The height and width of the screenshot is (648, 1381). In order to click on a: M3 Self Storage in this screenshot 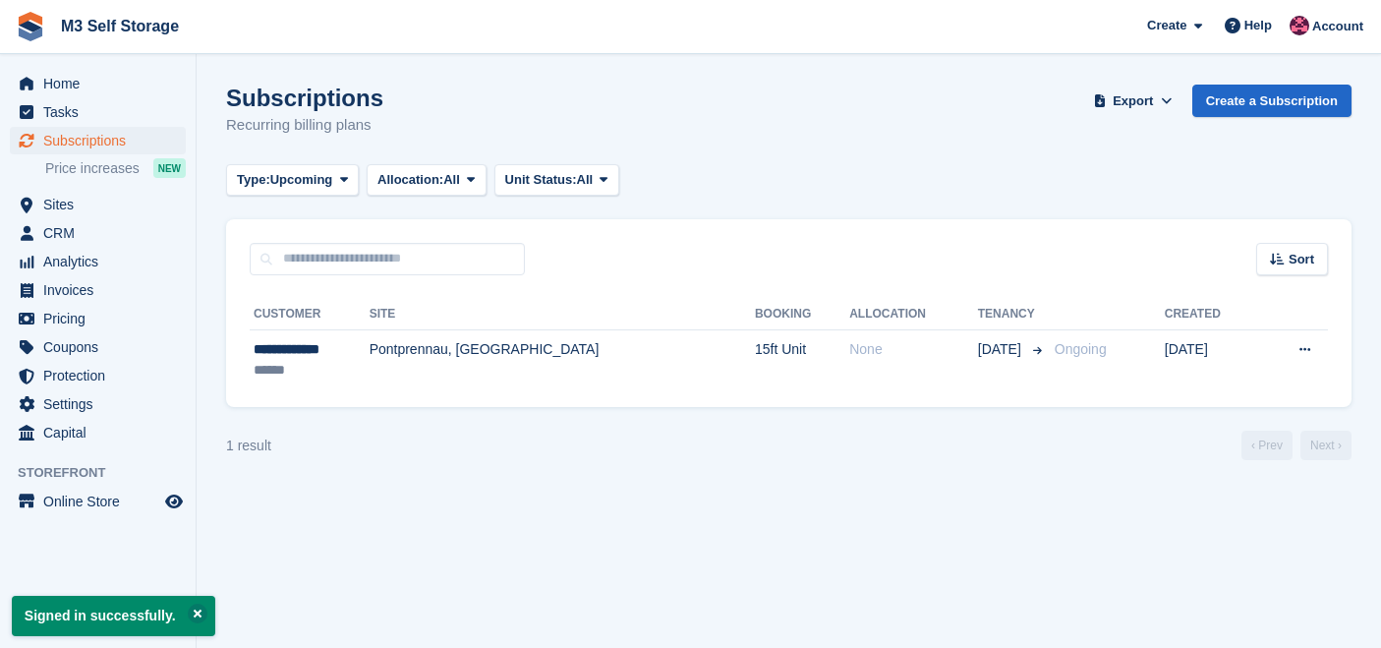, I will do `click(120, 26)`.